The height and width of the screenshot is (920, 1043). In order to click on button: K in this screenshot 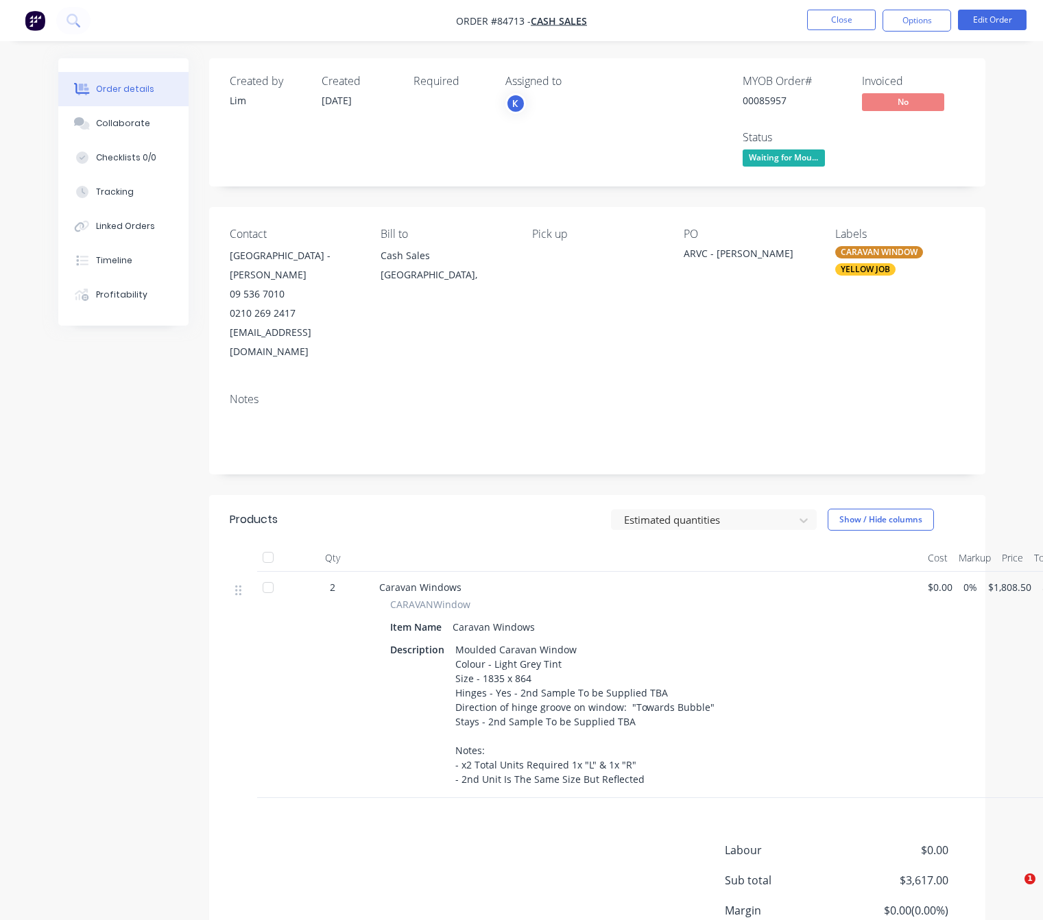, I will do `click(515, 104)`.